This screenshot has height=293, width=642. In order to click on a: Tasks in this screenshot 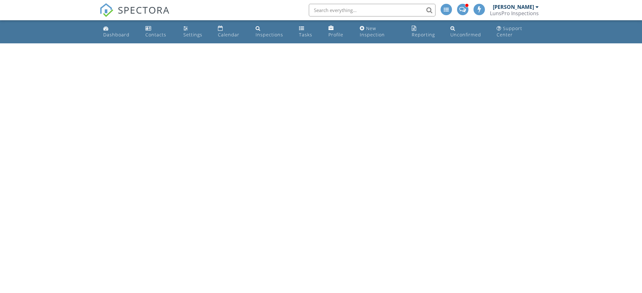, I will do `click(309, 32)`.